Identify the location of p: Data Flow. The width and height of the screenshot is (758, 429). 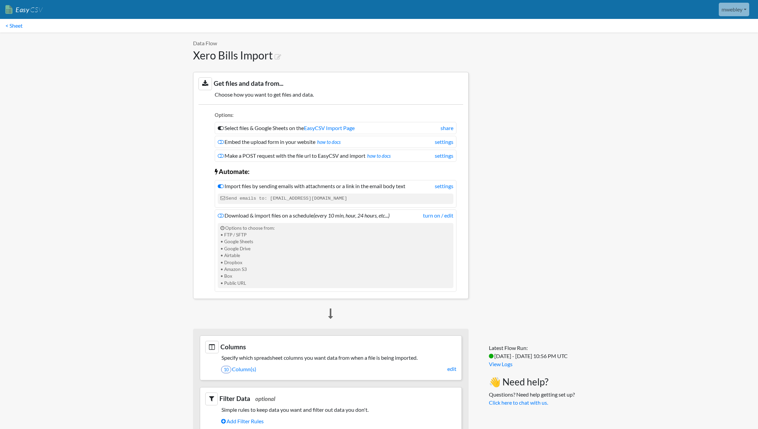
(330, 43).